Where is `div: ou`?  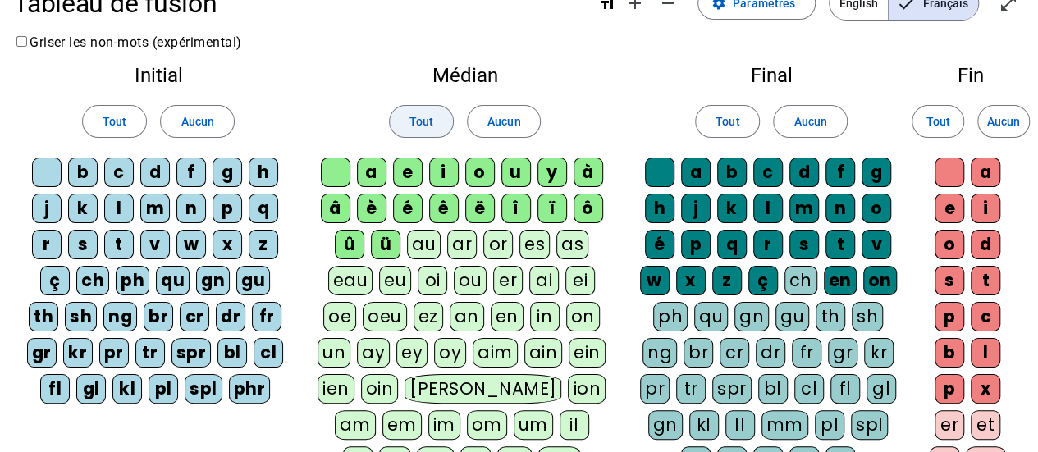 div: ou is located at coordinates (470, 281).